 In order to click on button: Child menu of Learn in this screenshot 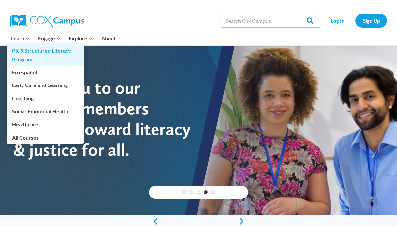, I will do `click(20, 38)`.